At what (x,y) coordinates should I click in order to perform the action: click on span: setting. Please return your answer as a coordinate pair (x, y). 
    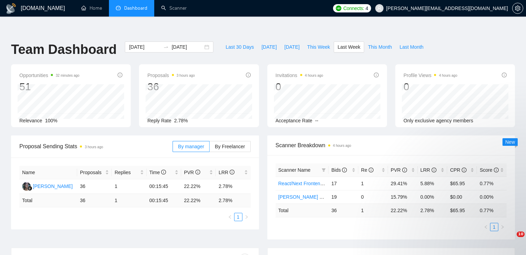
    Looking at the image, I should click on (518, 8).